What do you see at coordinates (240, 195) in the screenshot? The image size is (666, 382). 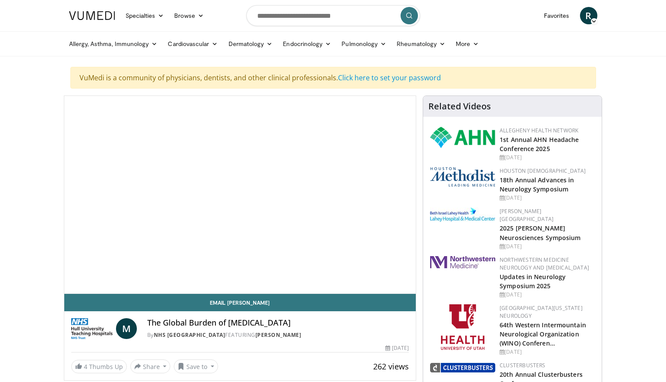 I see `video-js: Video Player` at bounding box center [240, 195].